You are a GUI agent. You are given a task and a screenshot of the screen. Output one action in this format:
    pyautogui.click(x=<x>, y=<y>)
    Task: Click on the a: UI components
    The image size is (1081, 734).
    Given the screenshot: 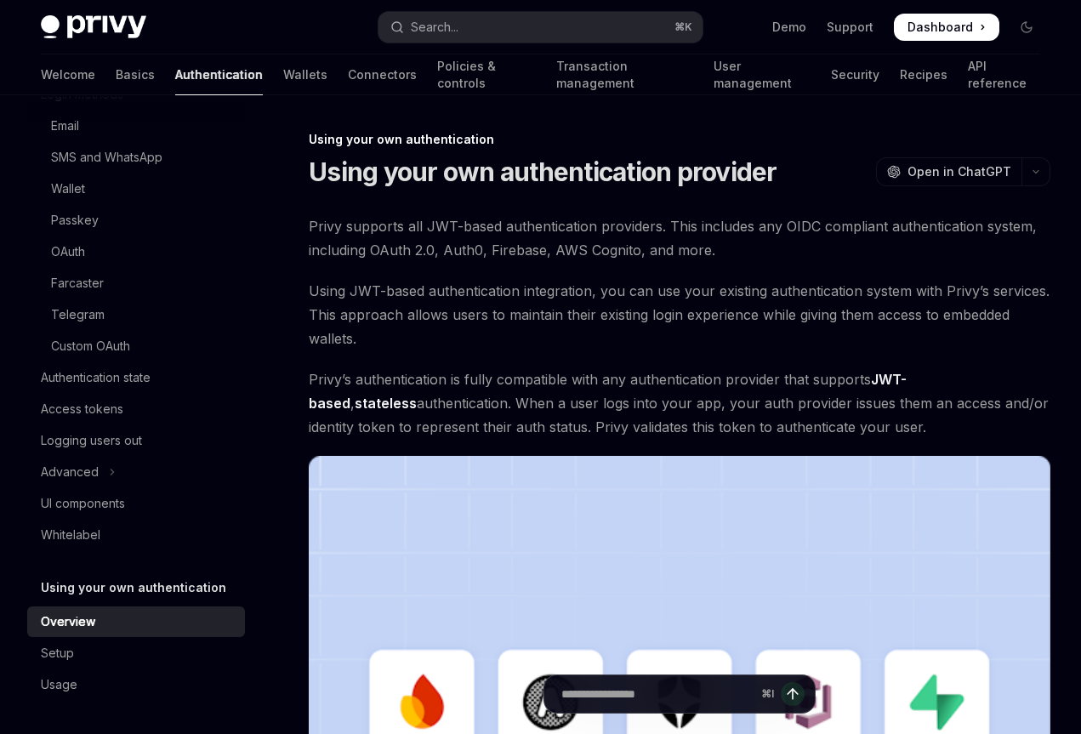 What is the action you would take?
    pyautogui.click(x=136, y=503)
    